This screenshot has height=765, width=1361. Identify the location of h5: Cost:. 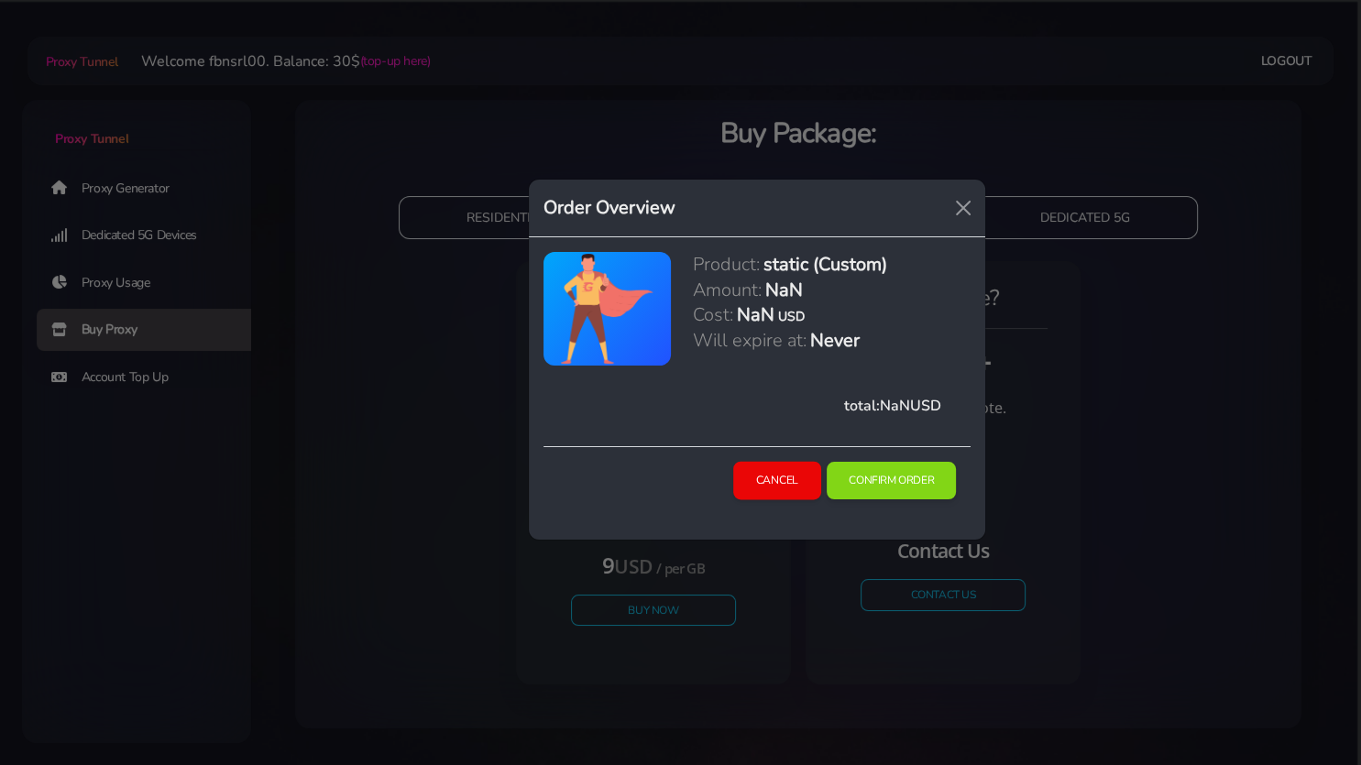
(713, 314).